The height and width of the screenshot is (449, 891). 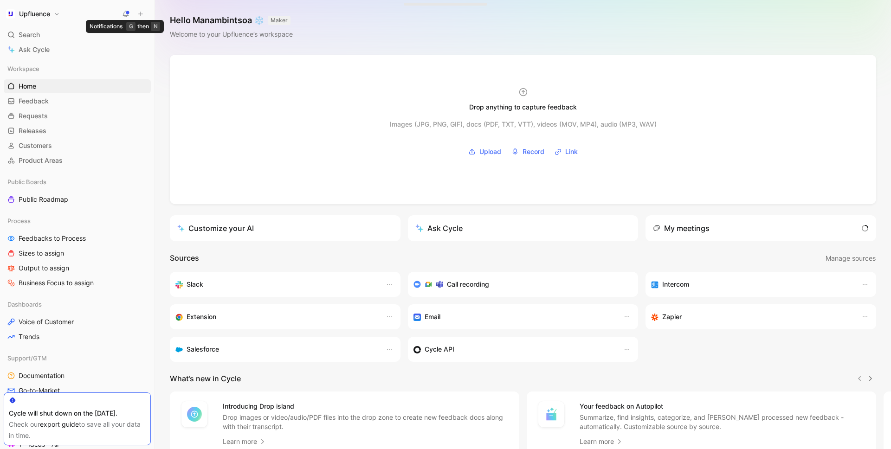 I want to click on button: UpfluenceUpfluence, so click(x=33, y=14).